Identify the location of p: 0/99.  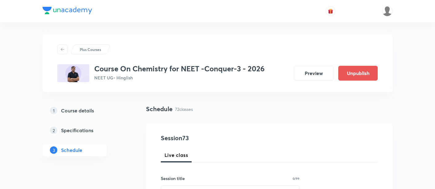
(296, 178).